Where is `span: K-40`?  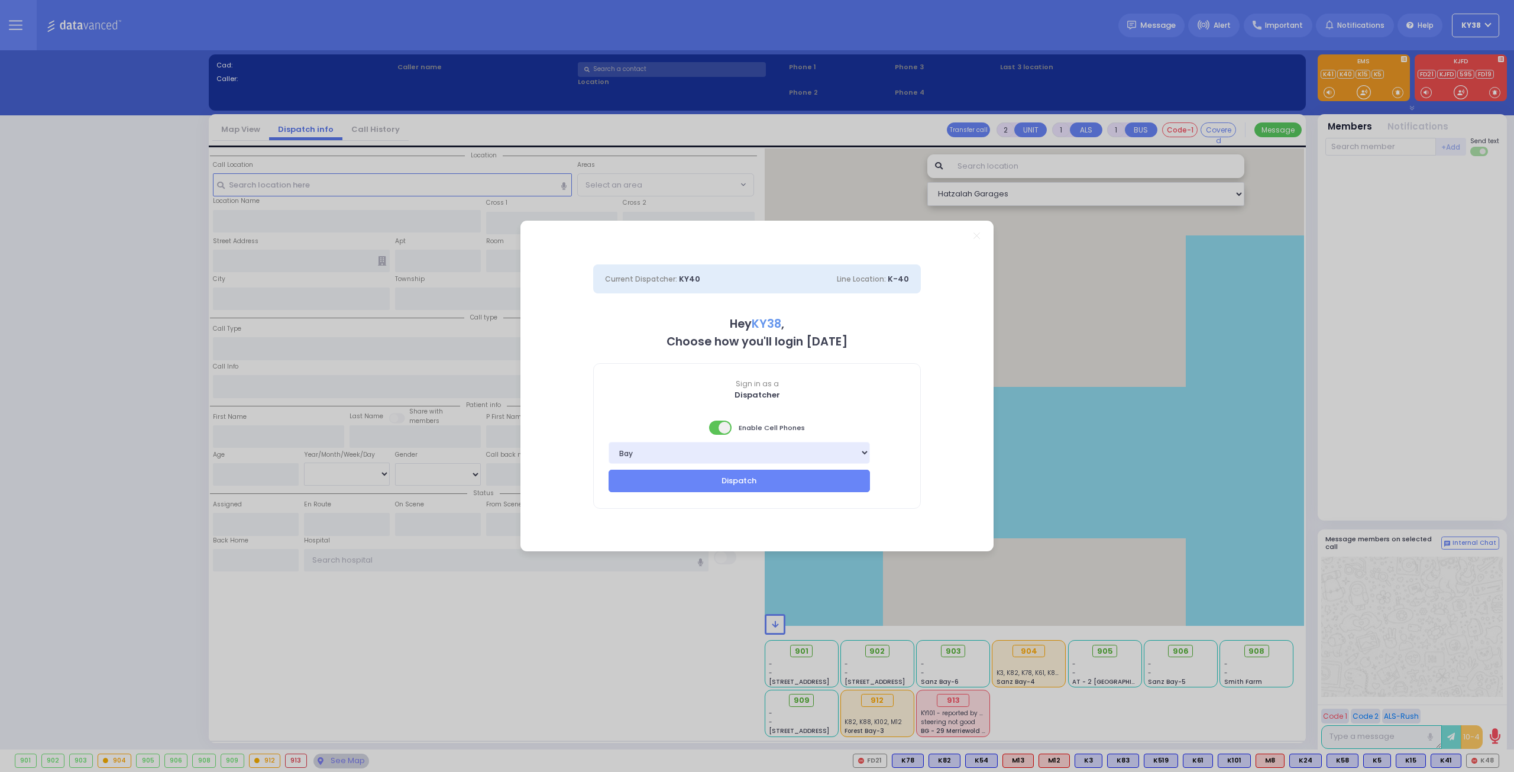
span: K-40 is located at coordinates (898, 279).